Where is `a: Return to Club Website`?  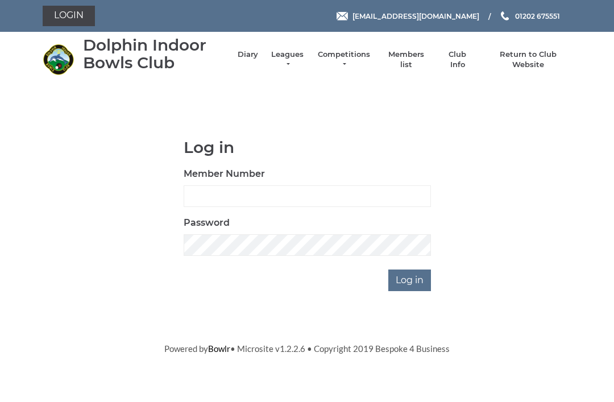
a: Return to Club Website is located at coordinates (528, 60).